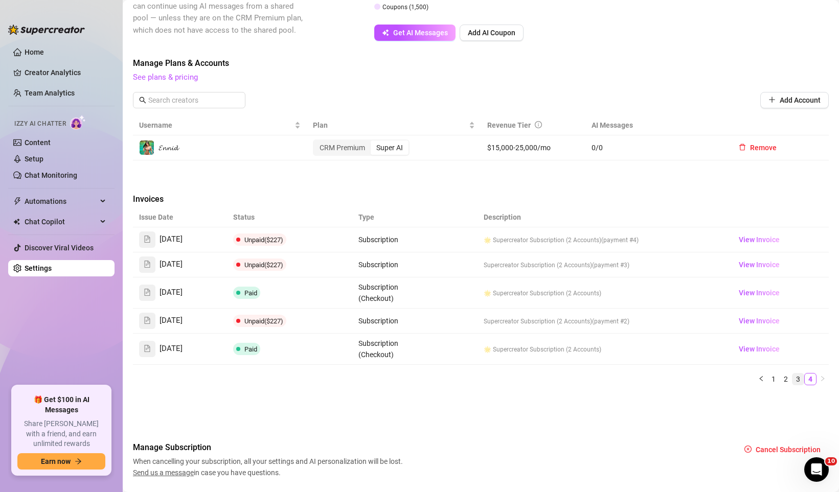  I want to click on span: 🎁 Get $100 in AI Messages, so click(61, 405).